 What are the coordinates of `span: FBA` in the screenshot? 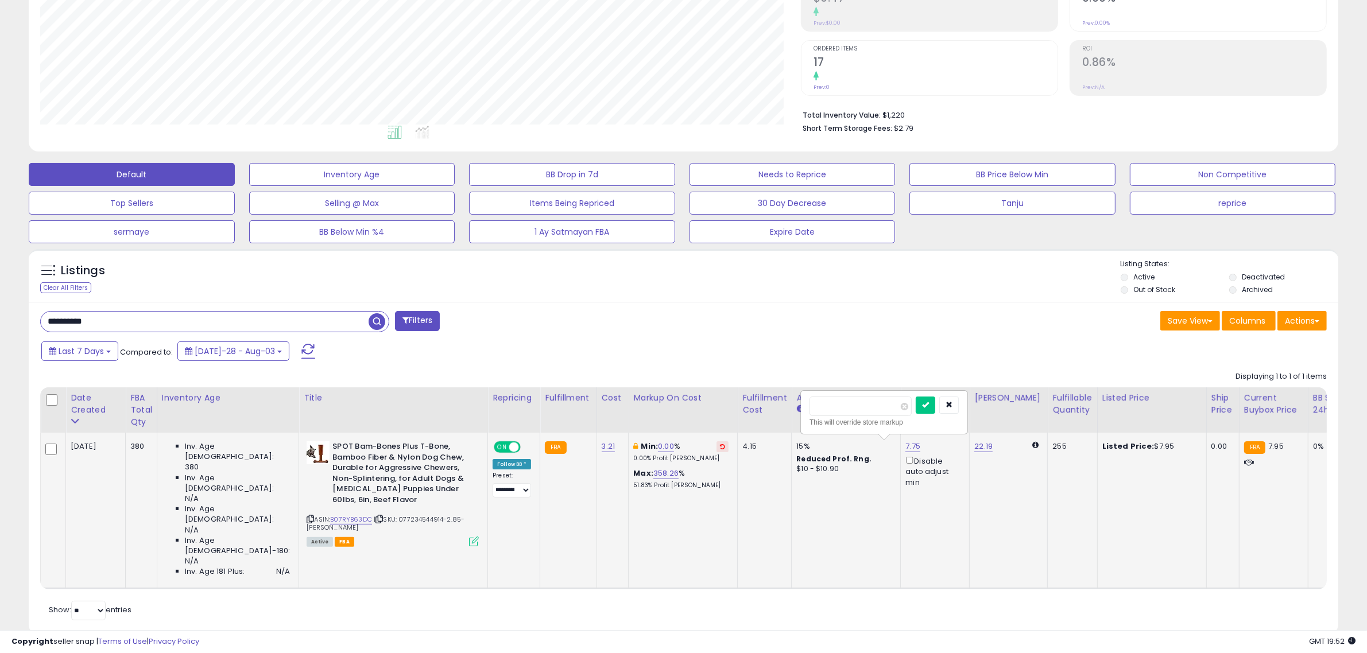 It's located at (344, 542).